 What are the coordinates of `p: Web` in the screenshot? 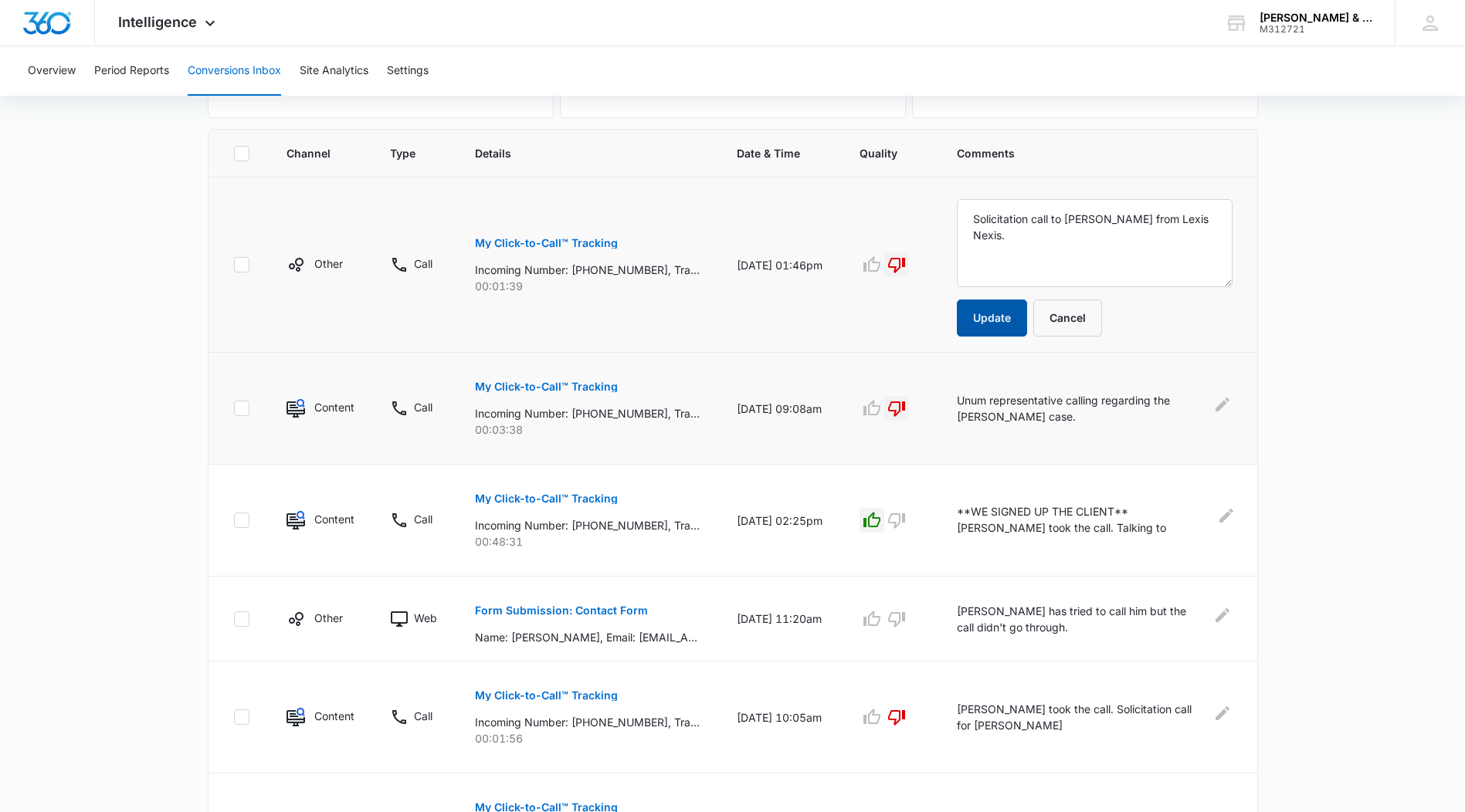 It's located at (426, 617).